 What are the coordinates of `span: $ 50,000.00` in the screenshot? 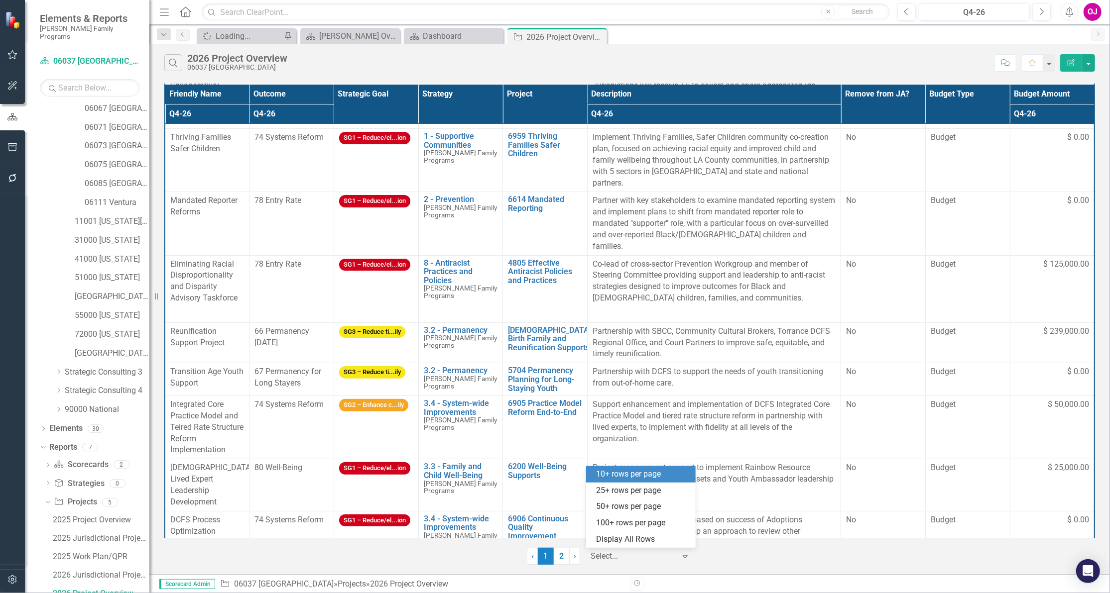 It's located at (1068, 405).